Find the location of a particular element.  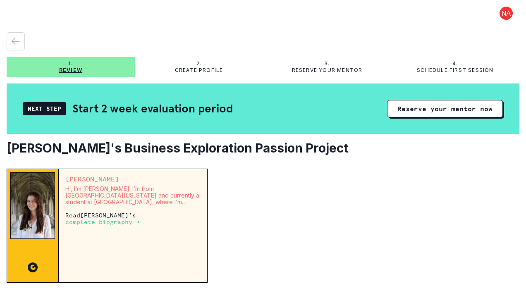

p: Review is located at coordinates (71, 70).